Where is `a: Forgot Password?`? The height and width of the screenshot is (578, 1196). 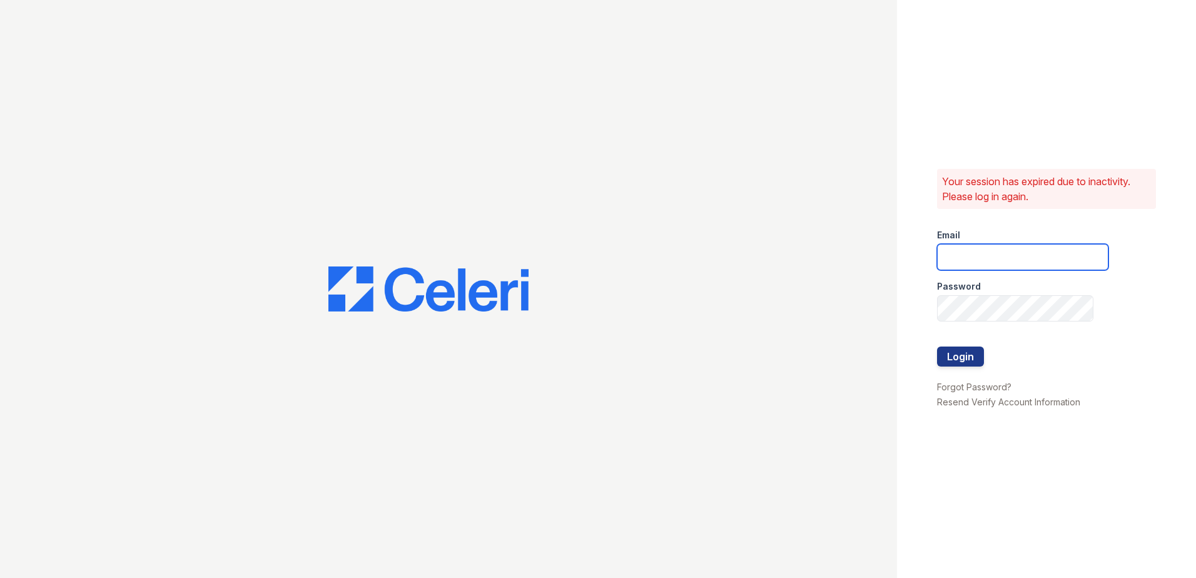
a: Forgot Password? is located at coordinates (974, 386).